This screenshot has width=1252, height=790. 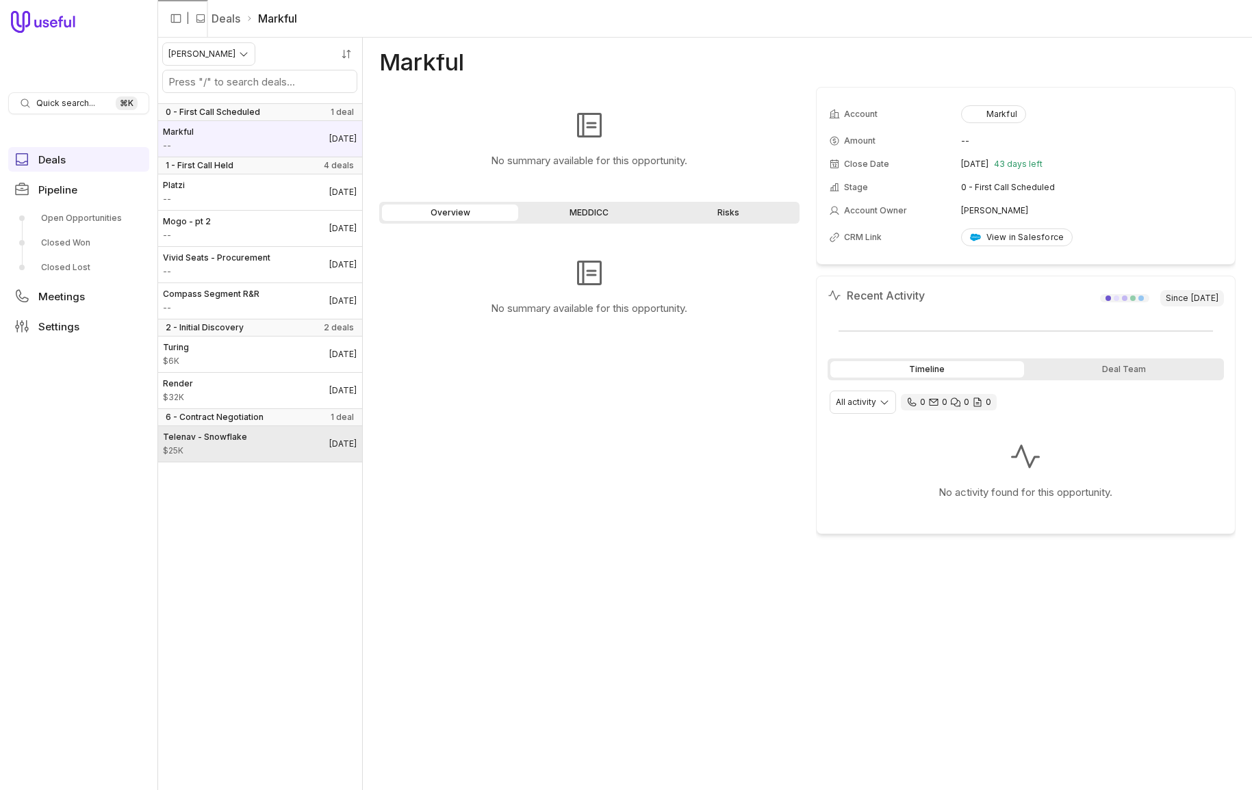 What do you see at coordinates (727, 213) in the screenshot?
I see `a: Risks` at bounding box center [727, 213].